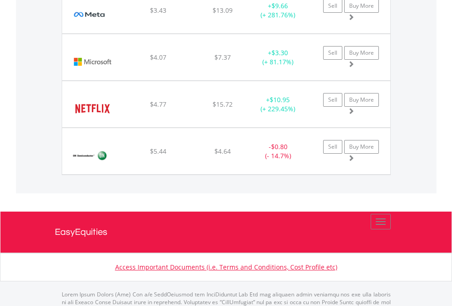 The height and width of the screenshot is (306, 452). What do you see at coordinates (158, 10) in the screenshot?
I see `span: $3.43` at bounding box center [158, 10].